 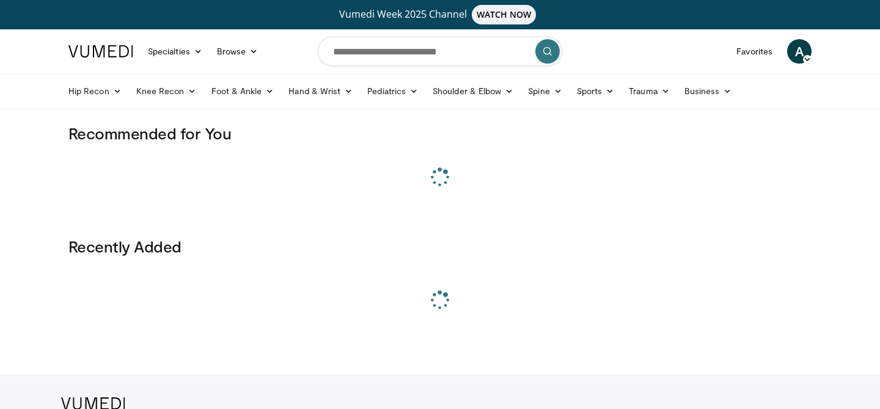 What do you see at coordinates (320, 91) in the screenshot?
I see `a: Hand & Wrist` at bounding box center [320, 91].